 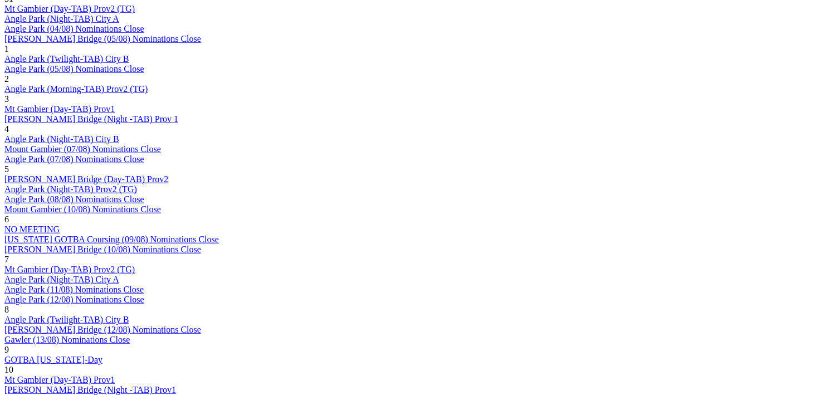 I want to click on a: Angle Park (Morning-TAB) Prov2 (TG), so click(x=76, y=89).